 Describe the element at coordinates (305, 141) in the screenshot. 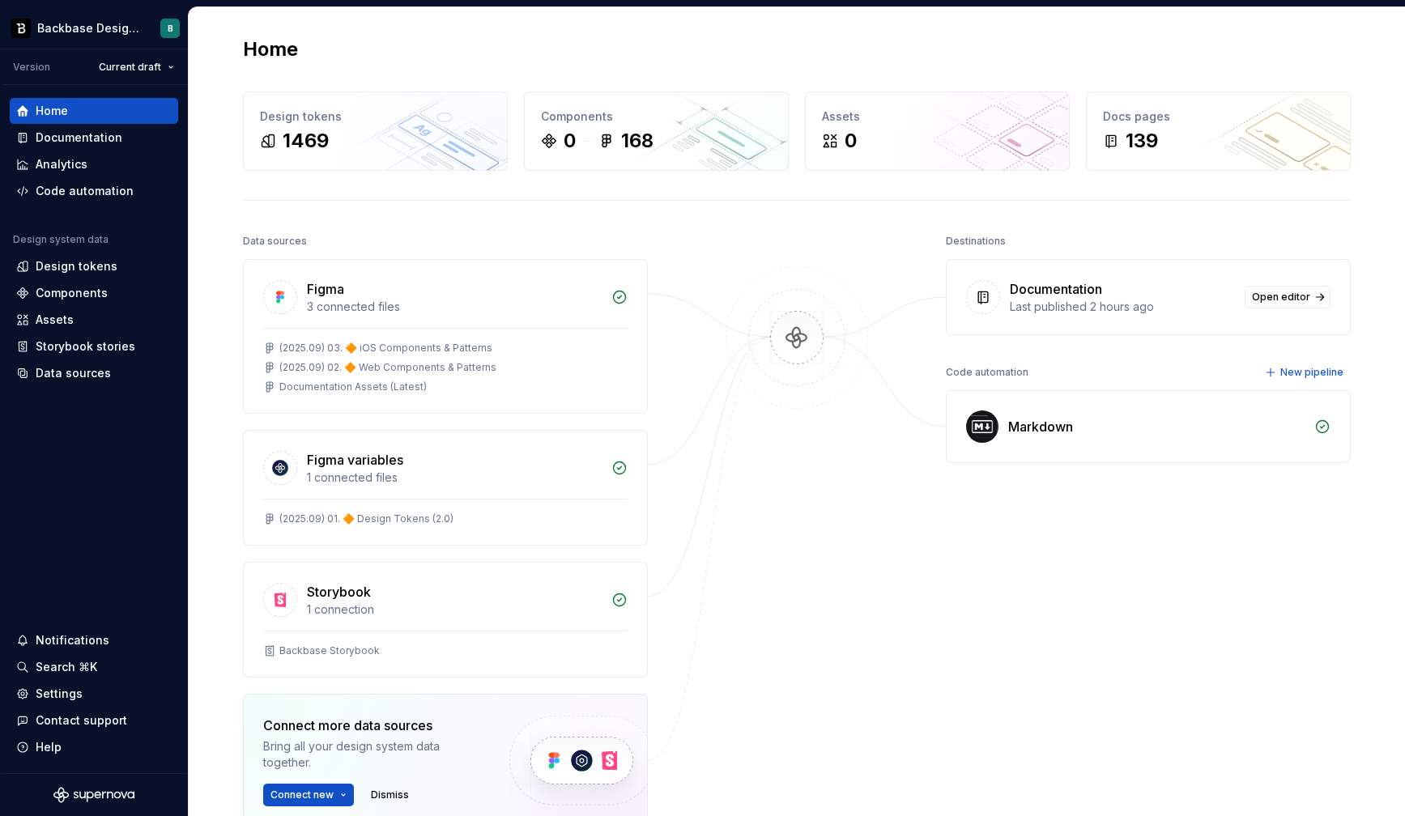

I see `div: 1469` at that location.